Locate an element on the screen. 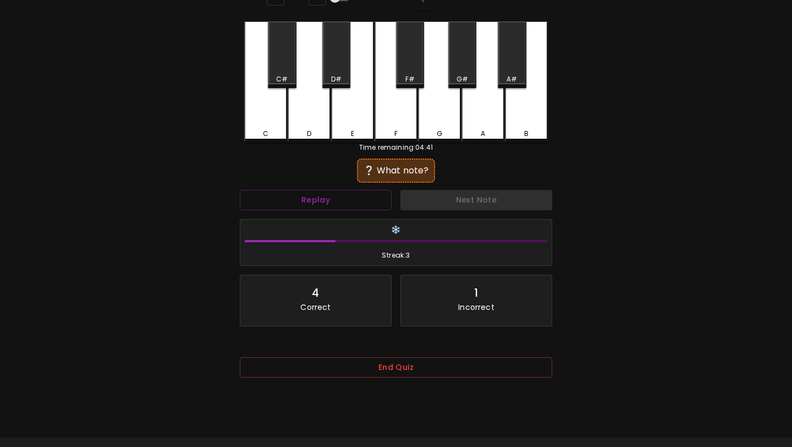 Image resolution: width=792 pixels, height=447 pixels. div: Time remaining: 04:41 is located at coordinates (396, 147).